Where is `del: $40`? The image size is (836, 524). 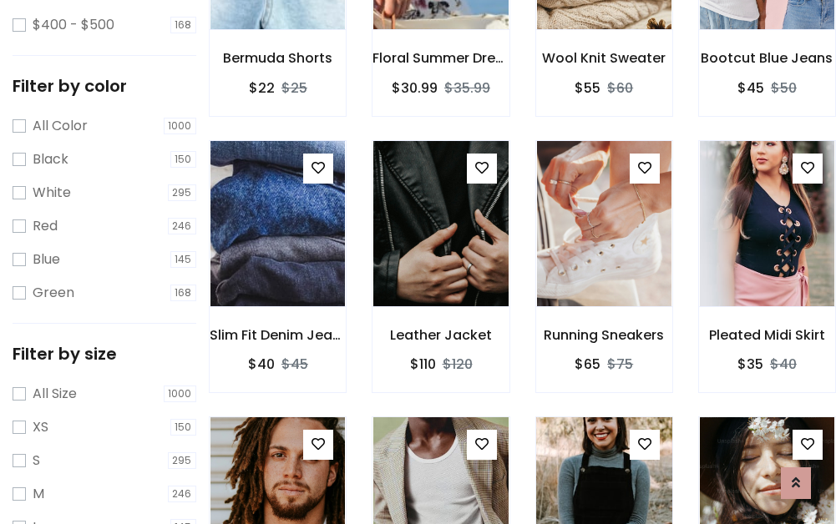 del: $40 is located at coordinates (783, 364).